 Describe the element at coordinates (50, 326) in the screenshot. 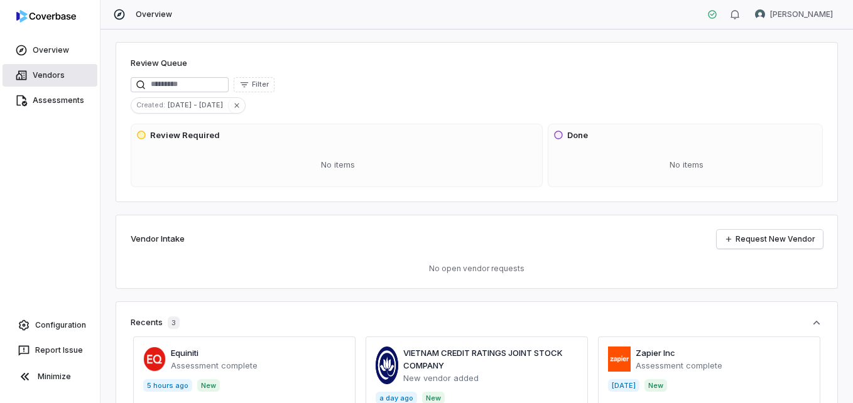

I see `a: Configuration` at that location.